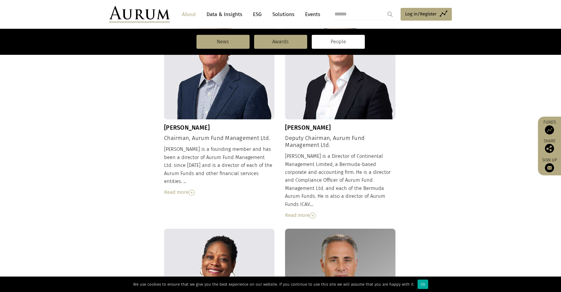  Describe the element at coordinates (421, 14) in the screenshot. I see `span: Log in/Register` at that location.